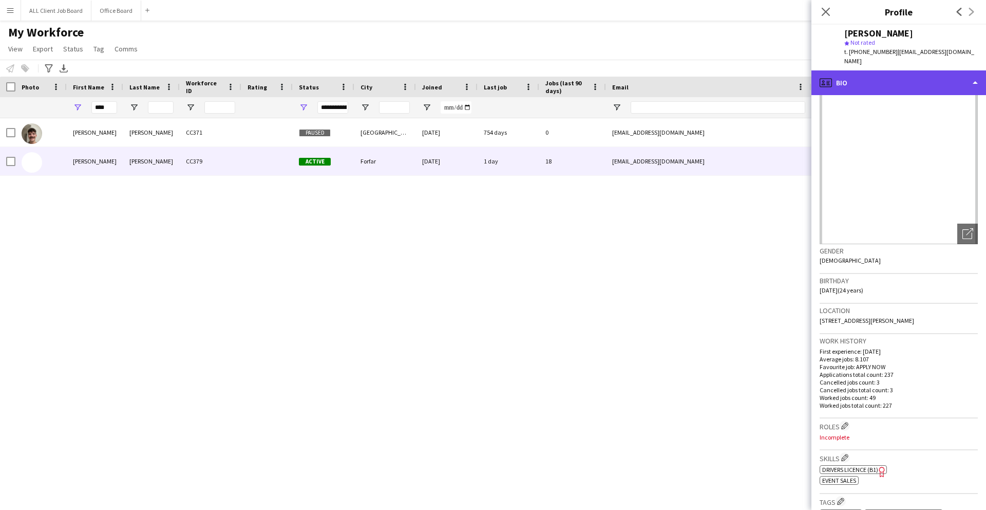  What do you see at coordinates (899, 310) in the screenshot?
I see `h3: Location` at bounding box center [899, 310].